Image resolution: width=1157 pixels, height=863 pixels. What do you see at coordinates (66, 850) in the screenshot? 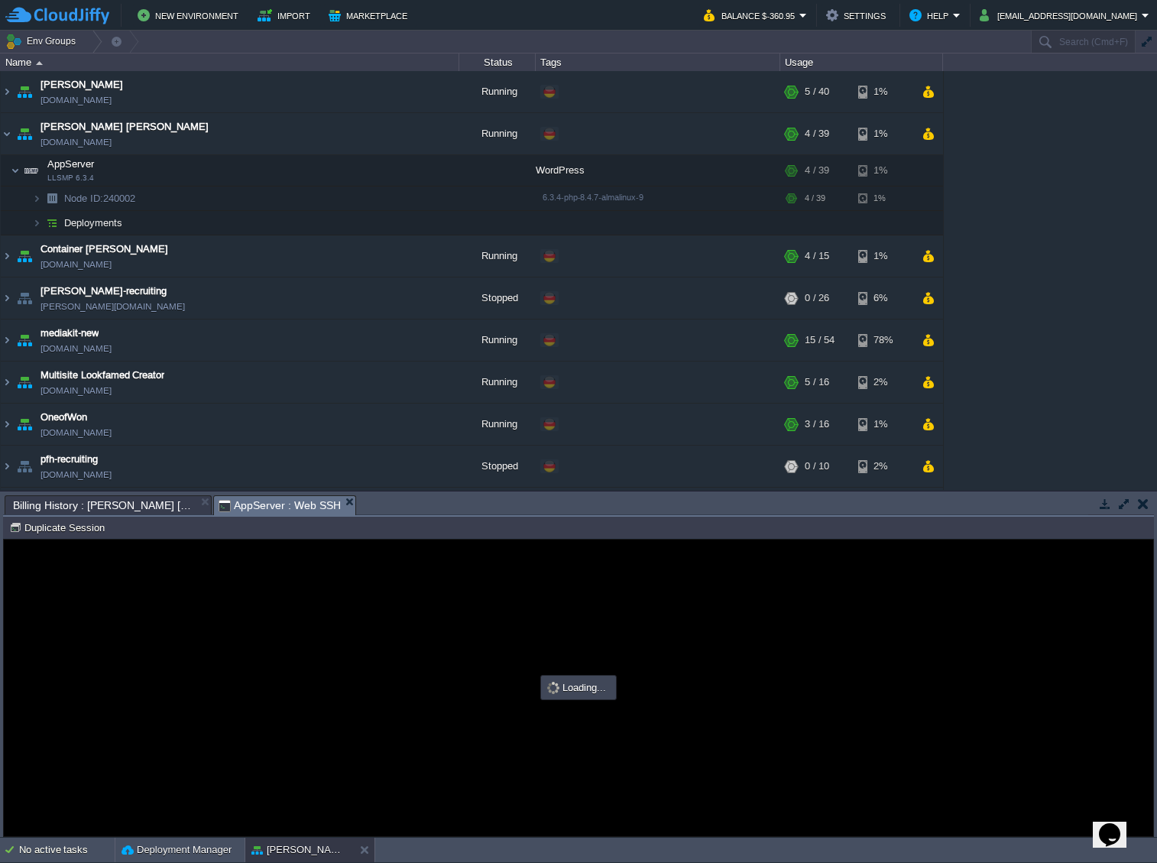
I see `div: No active tasks` at bounding box center [66, 850].